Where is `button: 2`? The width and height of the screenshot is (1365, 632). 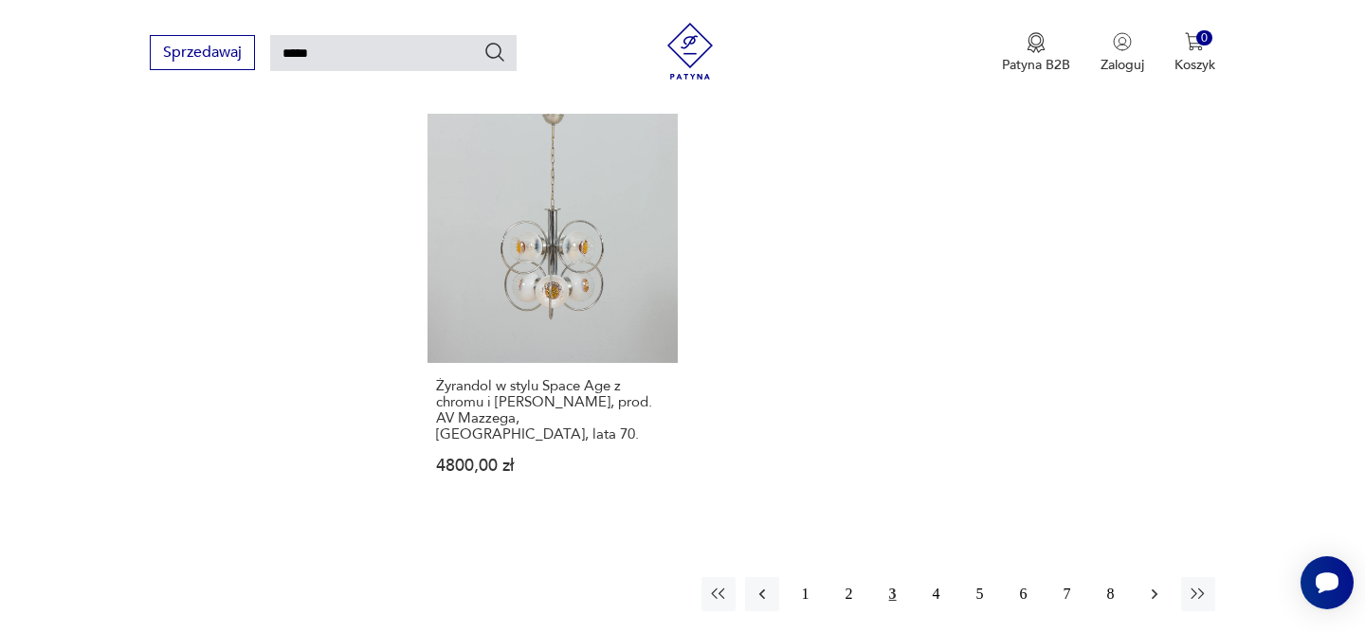 button: 2 is located at coordinates (849, 594).